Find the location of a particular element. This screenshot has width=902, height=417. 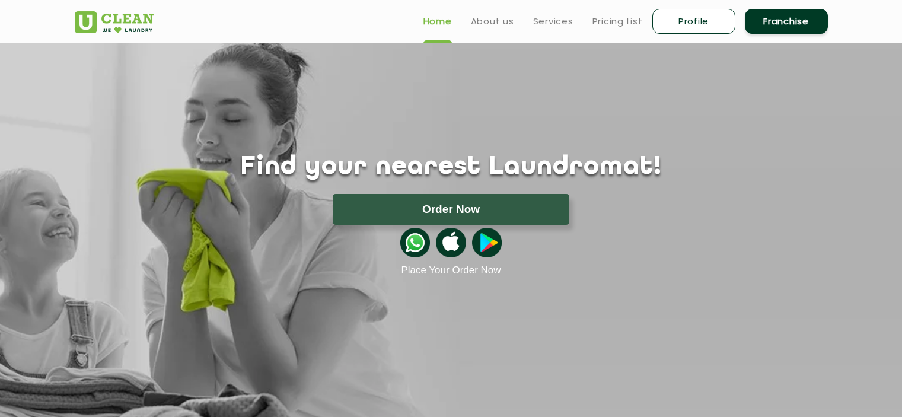

a: Home is located at coordinates (437, 21).